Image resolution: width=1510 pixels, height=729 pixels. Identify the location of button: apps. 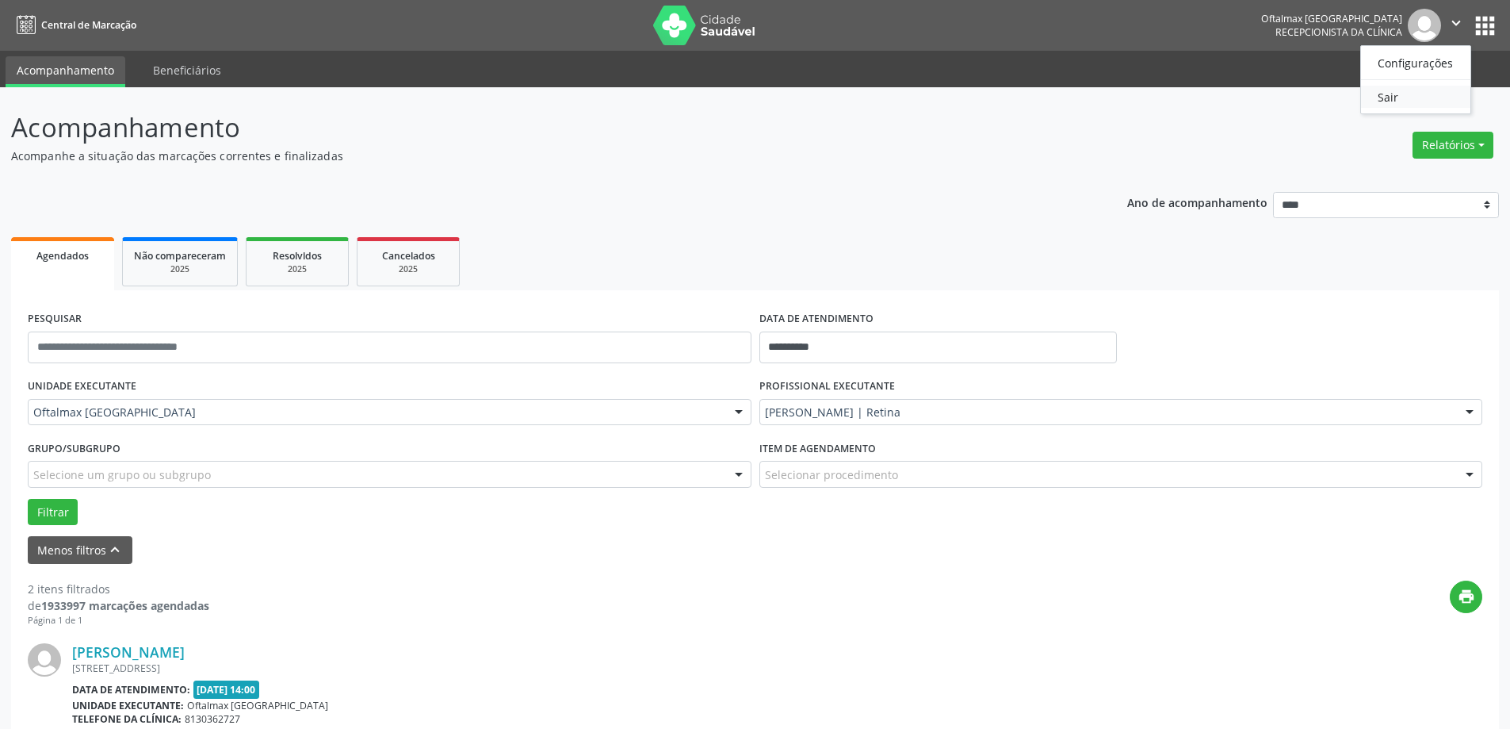
(1485, 25).